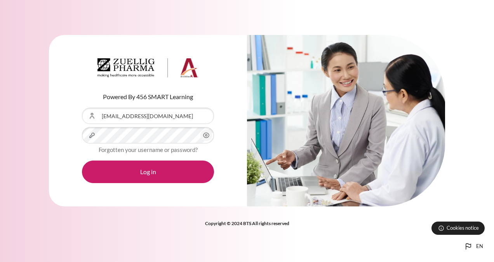 This screenshot has height=262, width=494. Describe the element at coordinates (473, 246) in the screenshot. I see `button: Languages` at that location.